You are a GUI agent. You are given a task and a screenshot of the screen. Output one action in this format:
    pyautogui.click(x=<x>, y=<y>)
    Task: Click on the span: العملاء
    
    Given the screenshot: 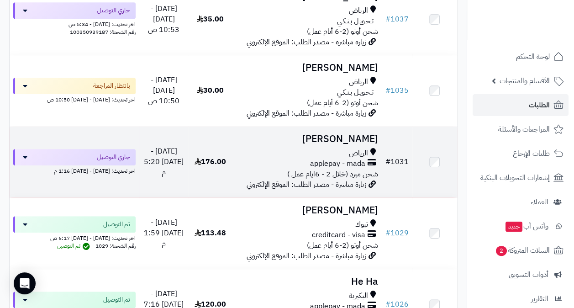 What is the action you would take?
    pyautogui.click(x=539, y=202)
    